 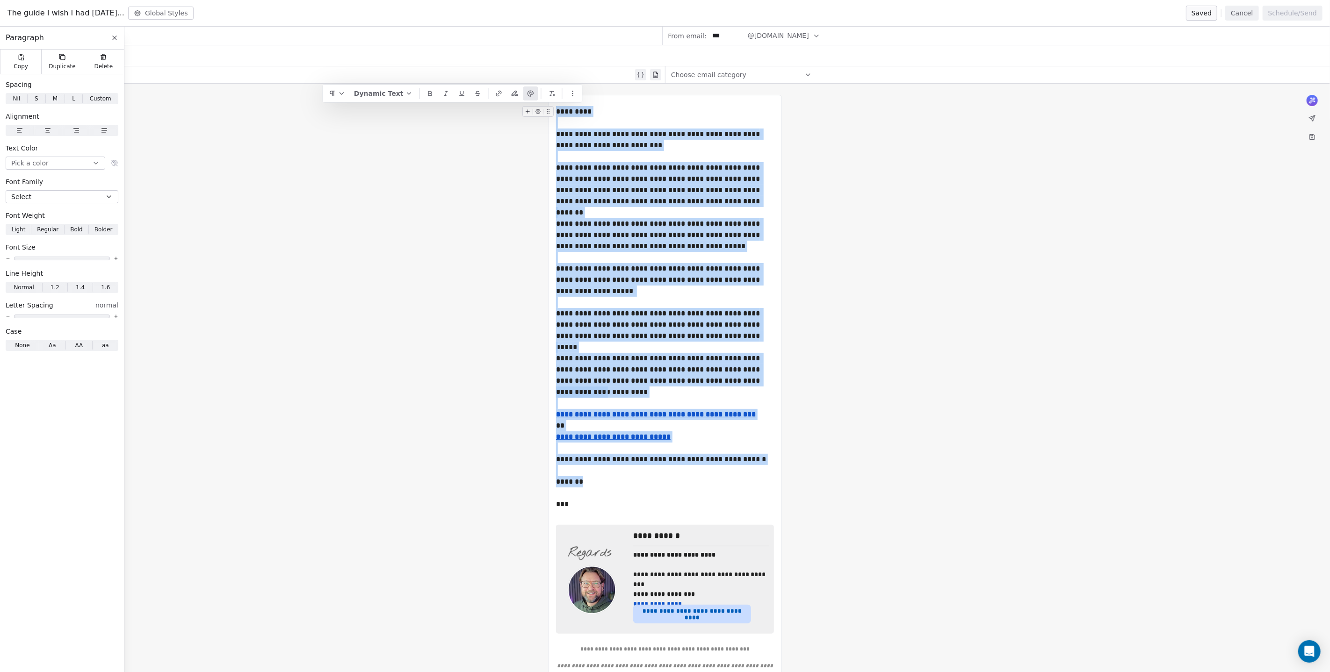 What do you see at coordinates (104, 66) in the screenshot?
I see `span: Delete` at bounding box center [104, 66].